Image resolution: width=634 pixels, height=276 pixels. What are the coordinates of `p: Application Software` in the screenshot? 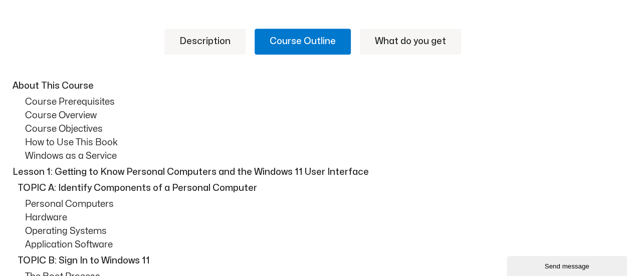 It's located at (324, 245).